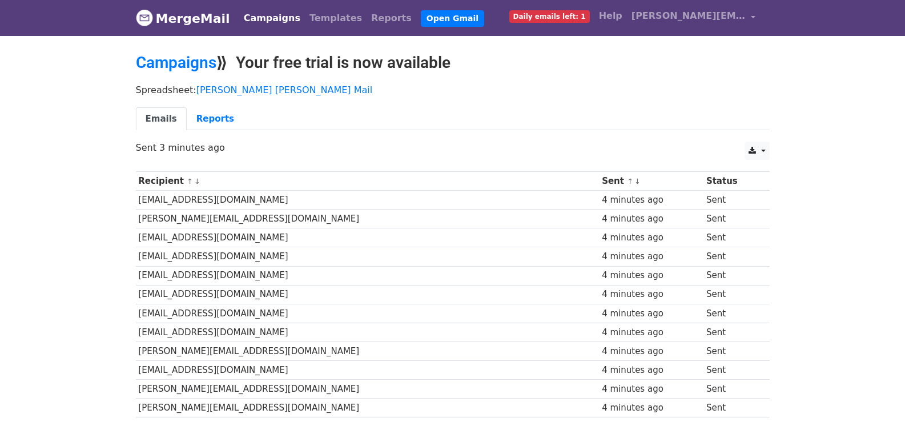 Image resolution: width=905 pixels, height=422 pixels. Describe the element at coordinates (651, 181) in the screenshot. I see `th: Sent` at that location.